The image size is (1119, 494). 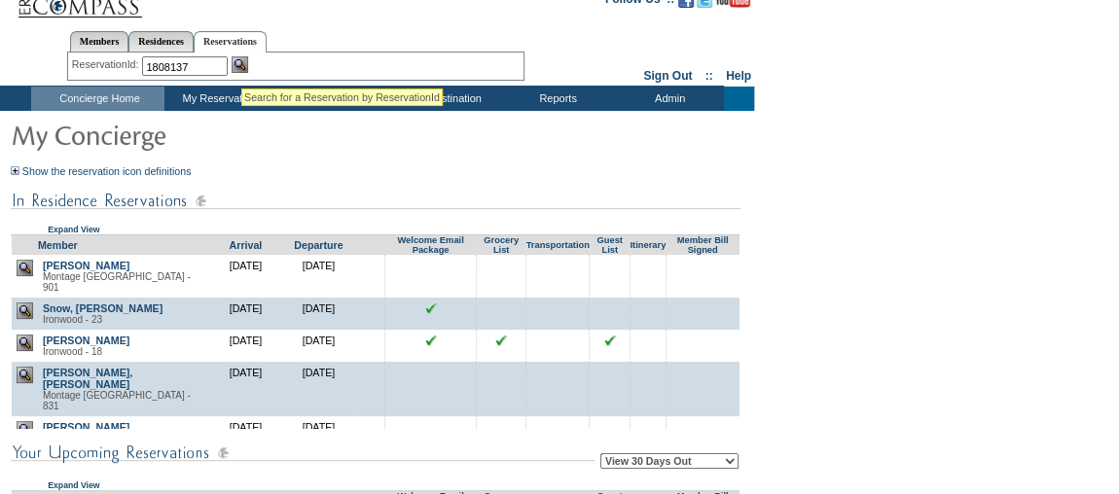 I want to click on a: Departure, so click(x=318, y=245).